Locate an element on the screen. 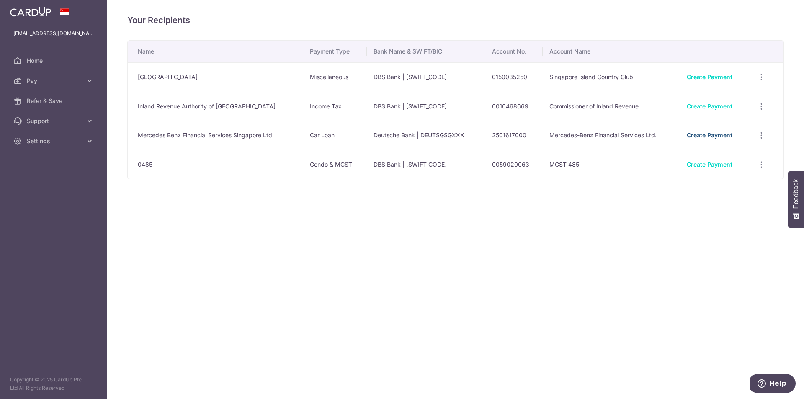  td: 0010468669 is located at coordinates (514, 106).